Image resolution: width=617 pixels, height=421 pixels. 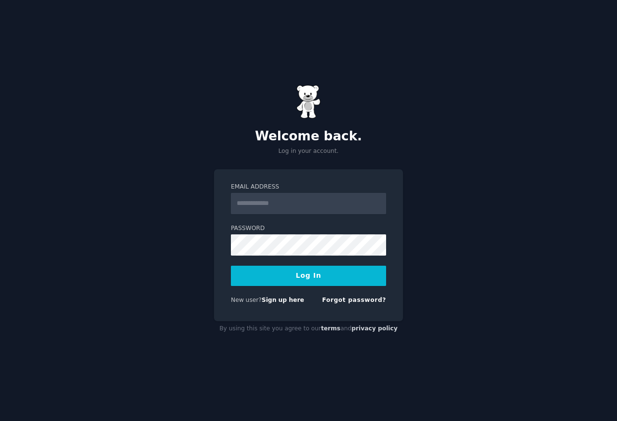 What do you see at coordinates (354, 300) in the screenshot?
I see `a: Forgot password?` at bounding box center [354, 300].